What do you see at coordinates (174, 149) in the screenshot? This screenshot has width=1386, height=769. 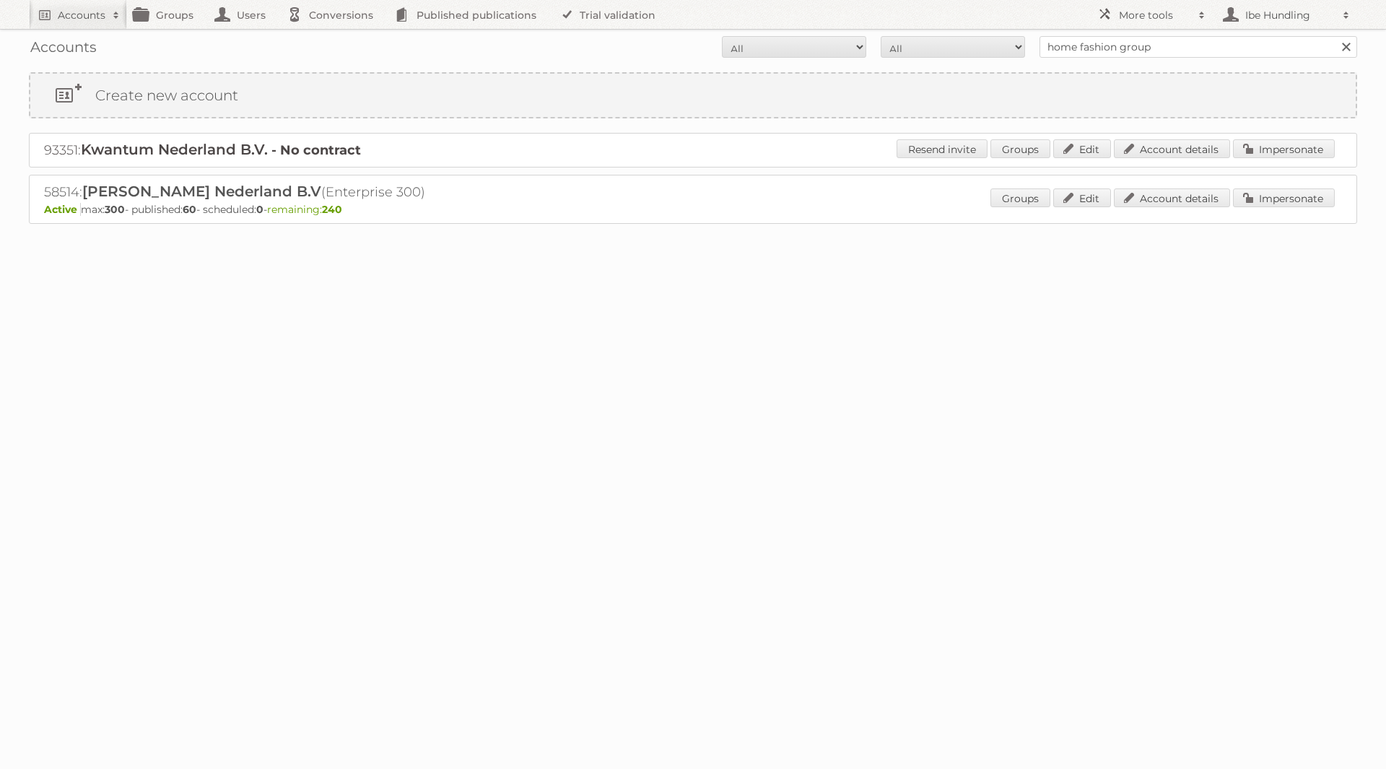 I see `span: Kwantum Nederland B.V.` at bounding box center [174, 149].